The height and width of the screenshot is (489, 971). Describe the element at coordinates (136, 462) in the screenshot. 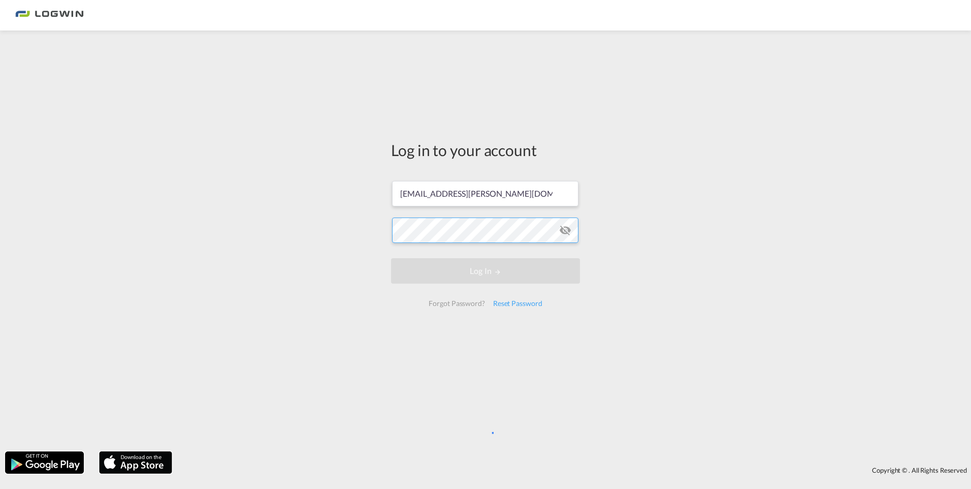

I see `img: apple.png` at that location.